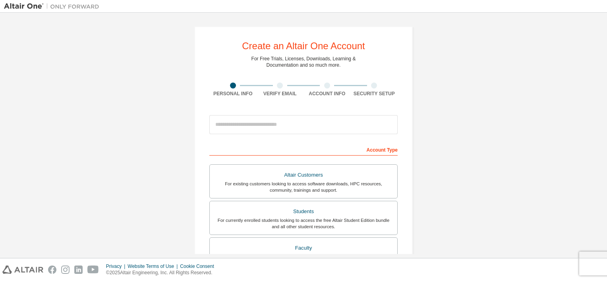 This screenshot has width=607, height=281. I want to click on div: Privacy, so click(117, 267).